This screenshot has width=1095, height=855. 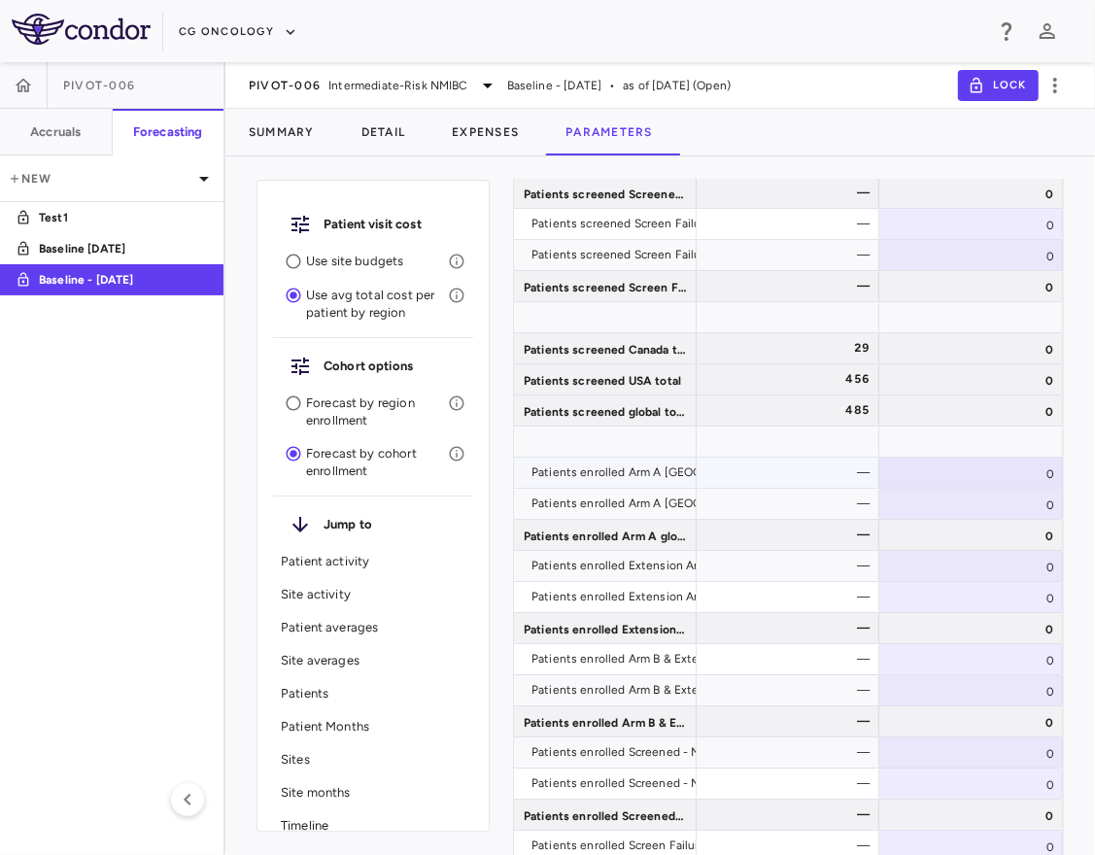 What do you see at coordinates (168, 132) in the screenshot?
I see `h6: Forecasting` at bounding box center [168, 132].